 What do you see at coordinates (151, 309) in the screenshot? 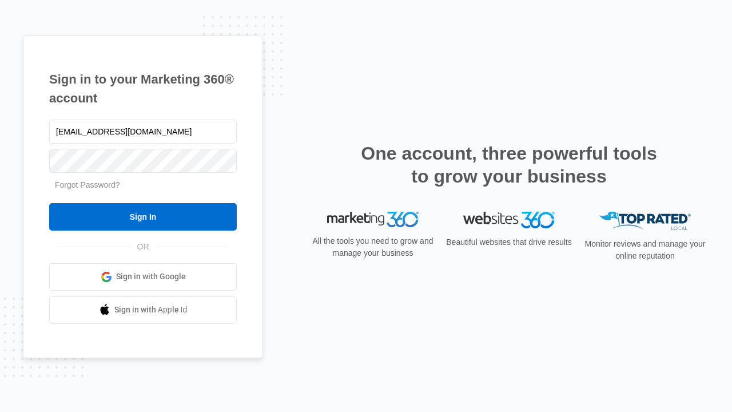
I see `span: Sign in with Apple Id` at bounding box center [151, 309].